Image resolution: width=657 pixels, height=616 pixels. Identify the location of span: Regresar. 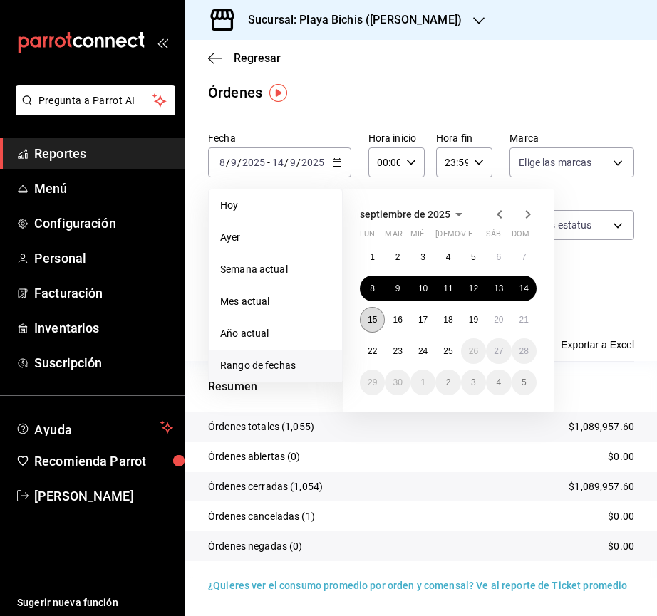
(257, 58).